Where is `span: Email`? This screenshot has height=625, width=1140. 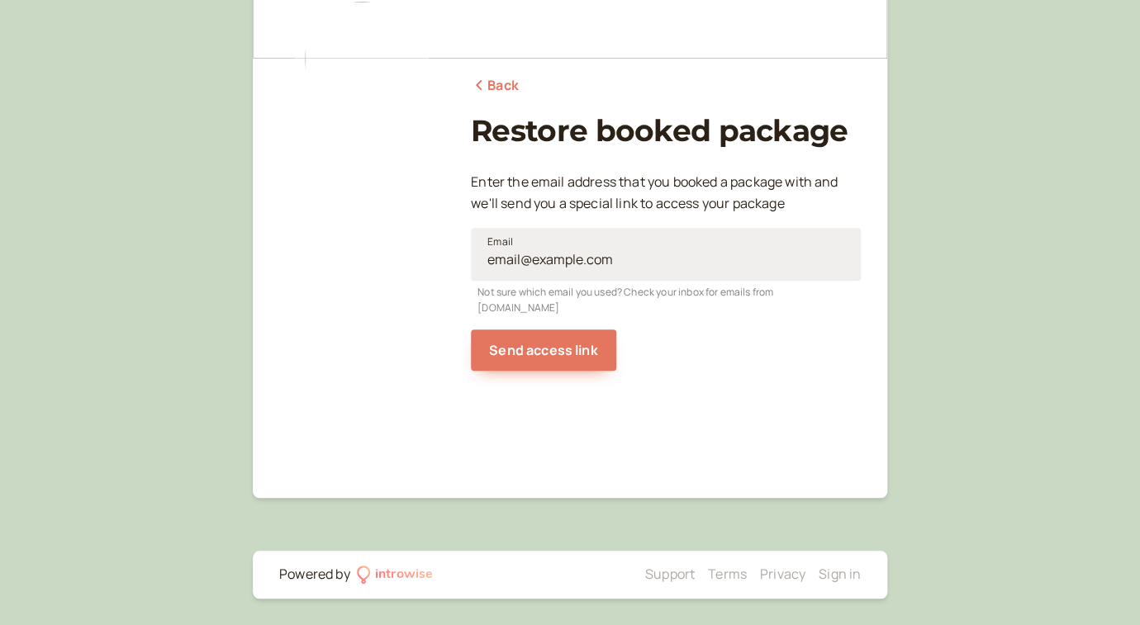 span: Email is located at coordinates (500, 242).